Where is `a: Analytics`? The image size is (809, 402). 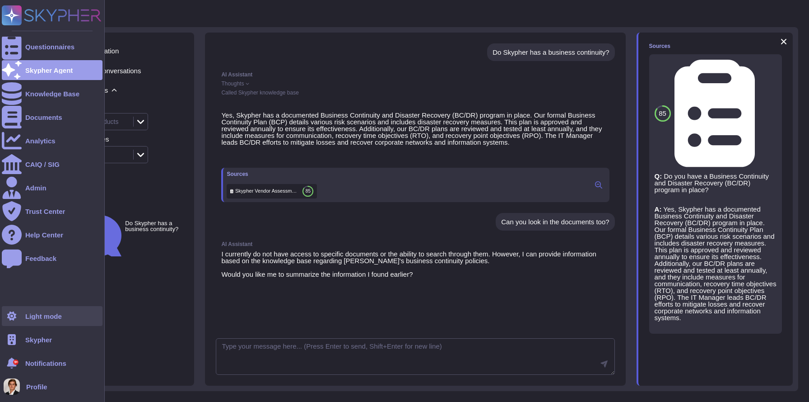
a: Analytics is located at coordinates (52, 140).